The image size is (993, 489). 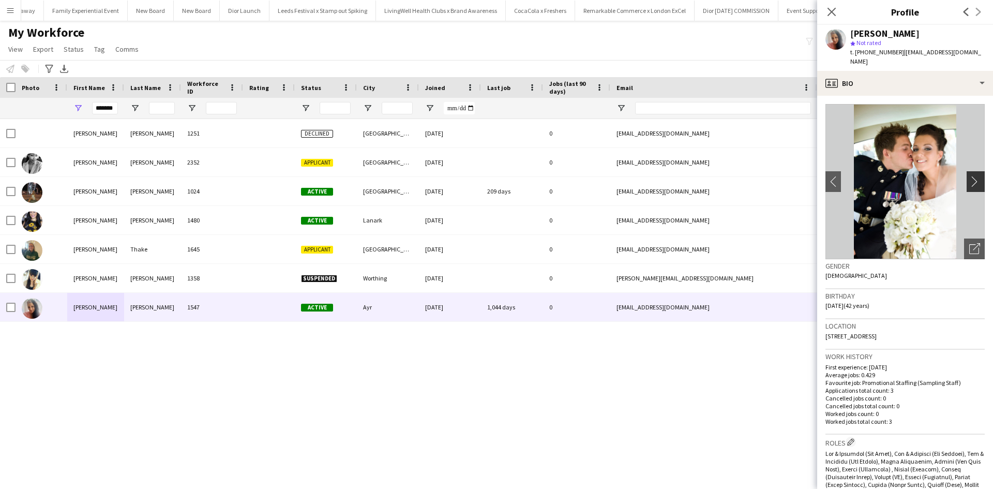 I want to click on span: First Name, so click(x=89, y=87).